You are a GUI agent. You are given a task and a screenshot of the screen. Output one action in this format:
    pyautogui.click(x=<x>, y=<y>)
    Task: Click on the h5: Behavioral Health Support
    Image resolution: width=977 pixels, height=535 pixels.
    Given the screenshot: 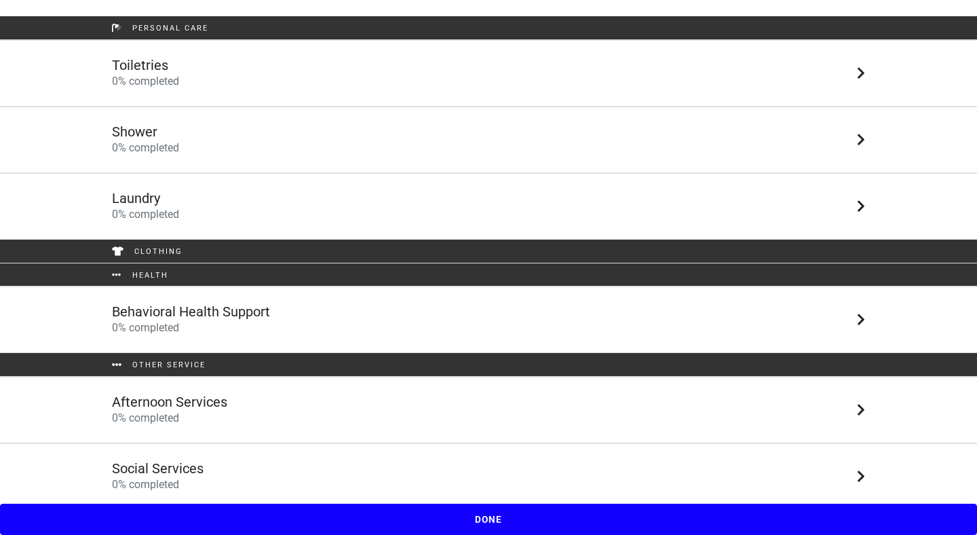 What is the action you would take?
    pyautogui.click(x=191, y=311)
    